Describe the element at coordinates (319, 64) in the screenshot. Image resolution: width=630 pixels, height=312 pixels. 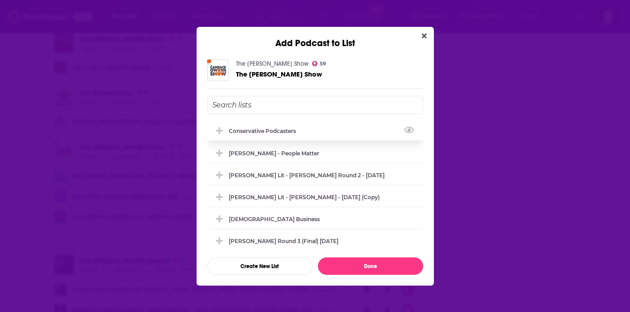
I see `a: 59` at that location.